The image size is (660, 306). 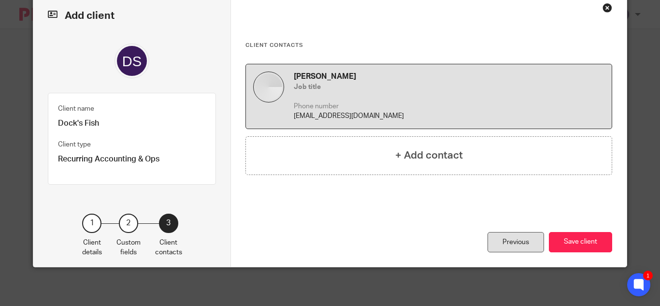 I want to click on p: Client details, so click(x=92, y=247).